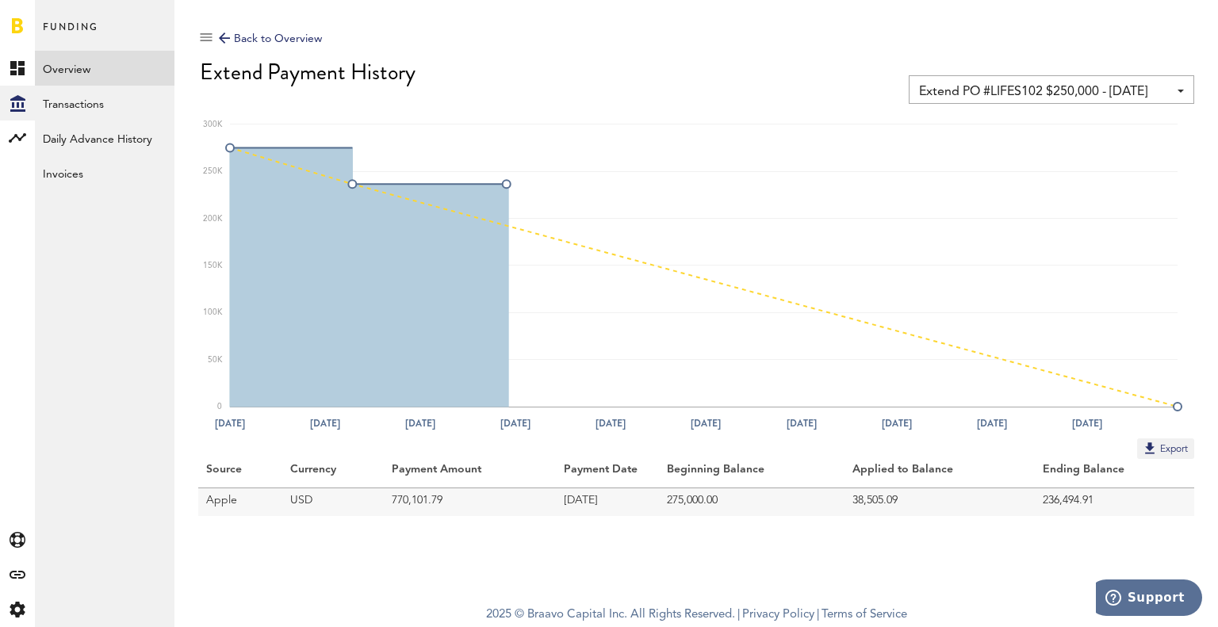 The image size is (1218, 627). What do you see at coordinates (778, 615) in the screenshot?
I see `a: Privacy Policy` at bounding box center [778, 615].